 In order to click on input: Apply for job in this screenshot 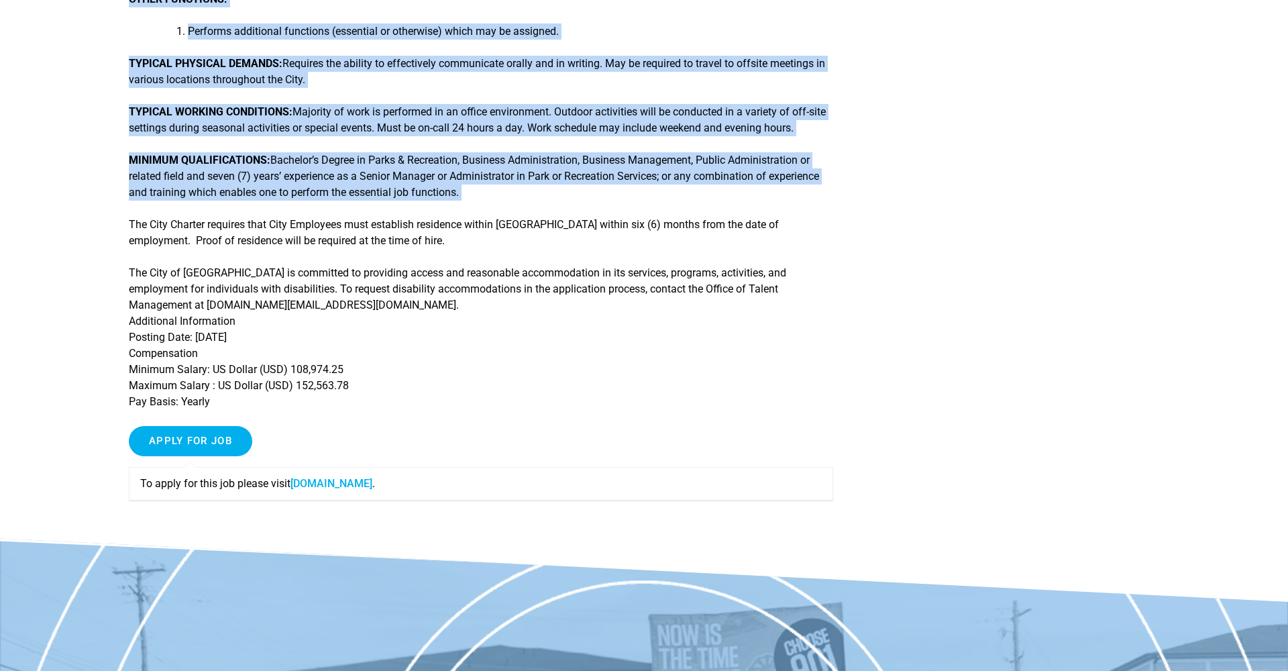, I will do `click(191, 441)`.